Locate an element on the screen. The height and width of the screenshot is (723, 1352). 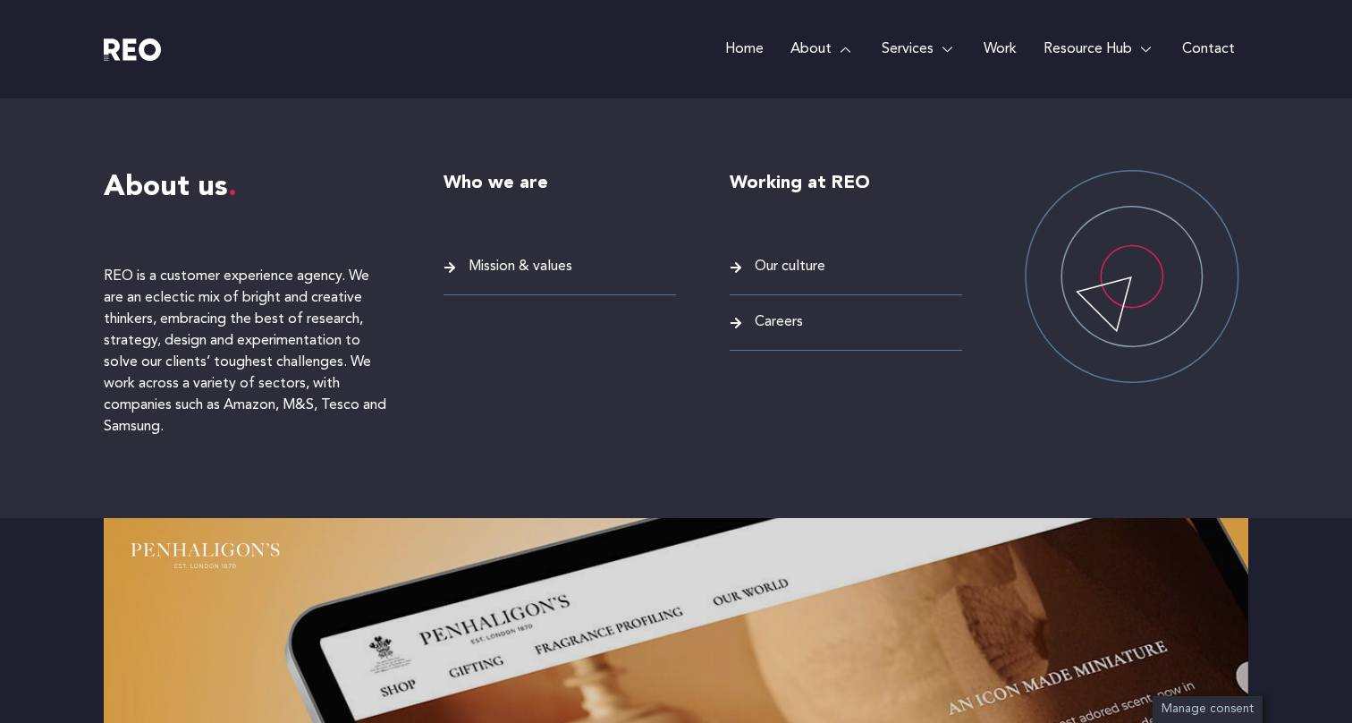
a: Our culture is located at coordinates (846, 267).